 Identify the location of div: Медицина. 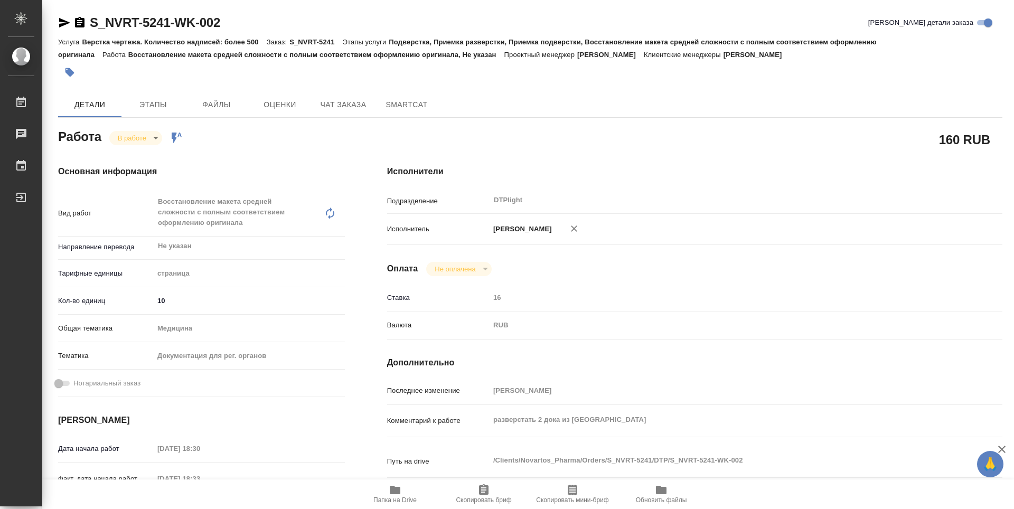
(249, 328).